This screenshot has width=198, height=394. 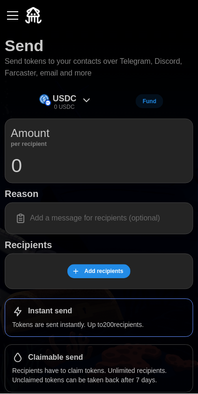 I want to click on h1: Instant send, so click(x=50, y=311).